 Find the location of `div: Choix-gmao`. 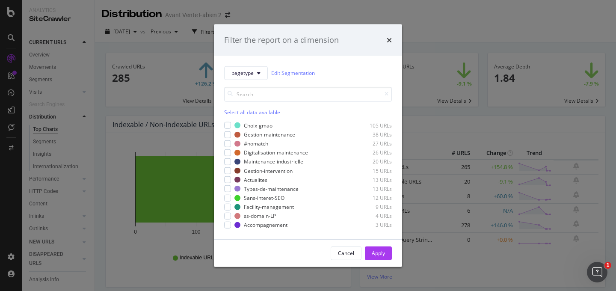

div: Choix-gmao is located at coordinates (258, 125).